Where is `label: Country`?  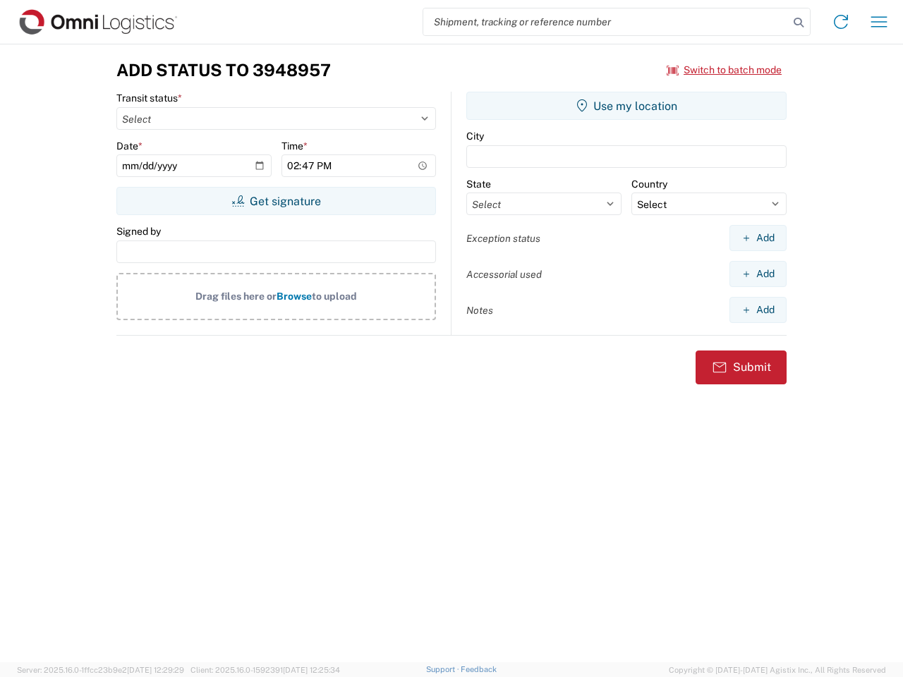
label: Country is located at coordinates (649, 184).